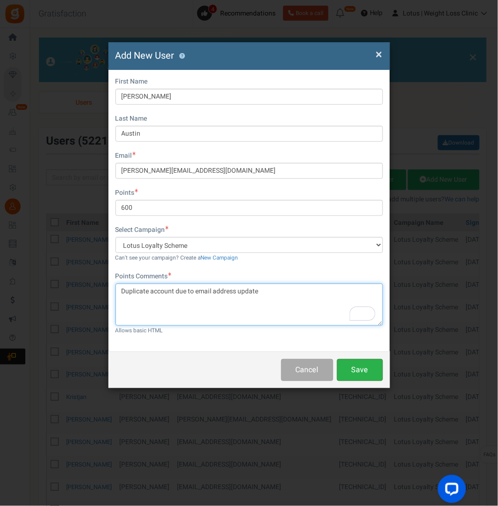  Describe the element at coordinates (177, 258) in the screenshot. I see `small: Can't see your campaign? Create a` at that location.